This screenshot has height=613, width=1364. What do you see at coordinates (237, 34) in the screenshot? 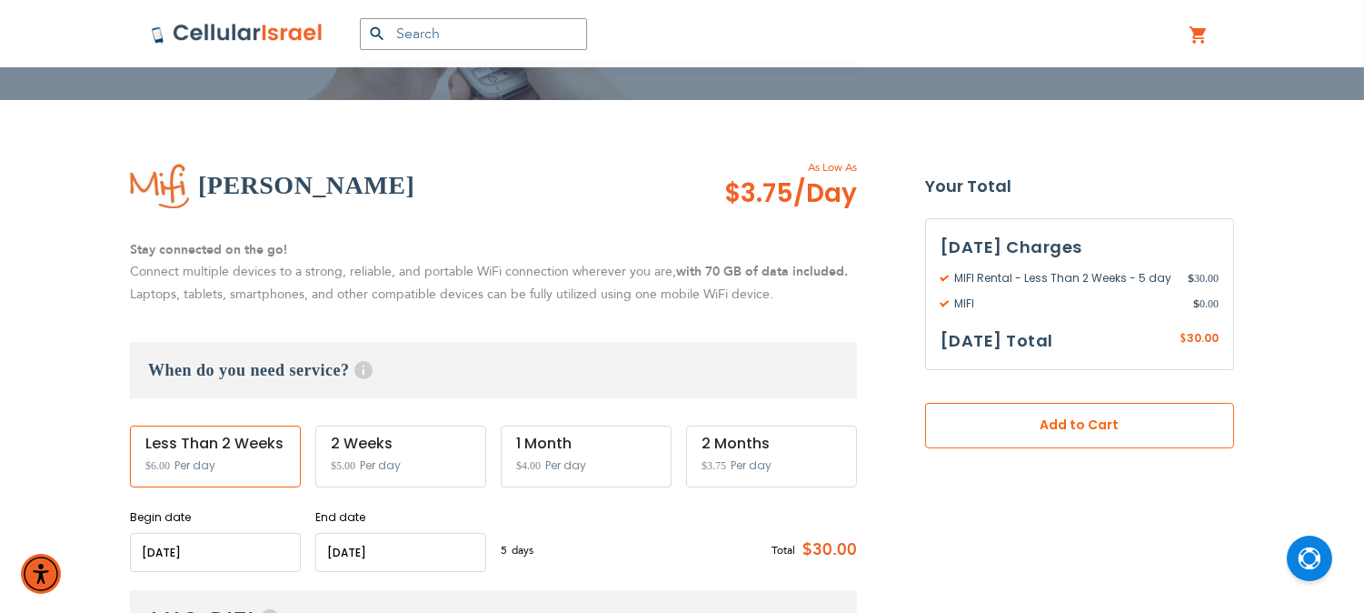
I see `img: Cellular Israel Logo` at bounding box center [237, 34].